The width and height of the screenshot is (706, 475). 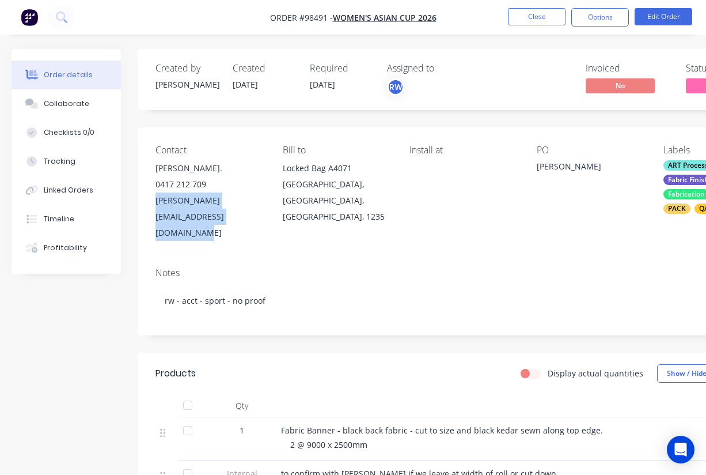 What do you see at coordinates (242, 430) in the screenshot?
I see `span: 1` at bounding box center [242, 430].